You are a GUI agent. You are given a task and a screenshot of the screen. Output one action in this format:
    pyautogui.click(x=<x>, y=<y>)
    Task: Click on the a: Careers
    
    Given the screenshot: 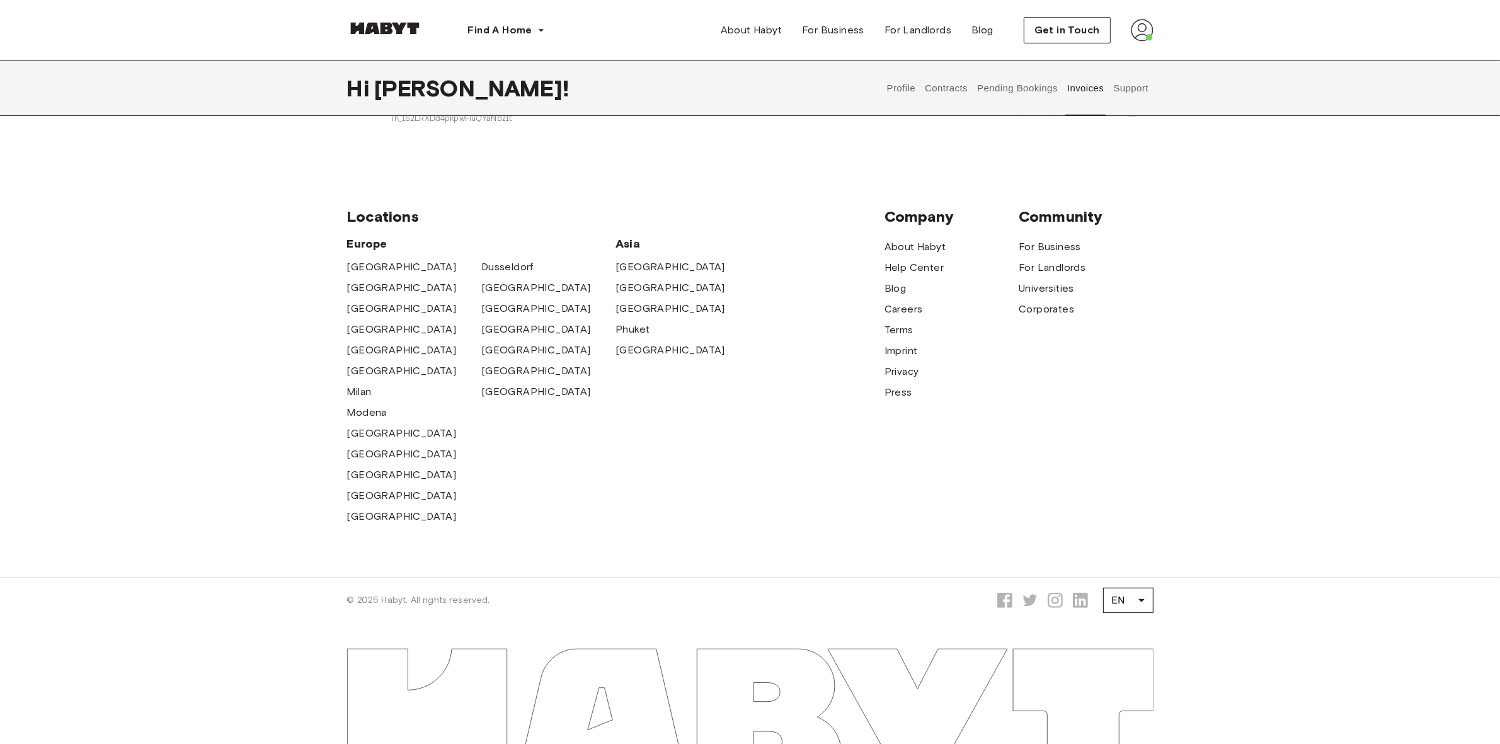 What is the action you would take?
    pyautogui.click(x=903, y=309)
    